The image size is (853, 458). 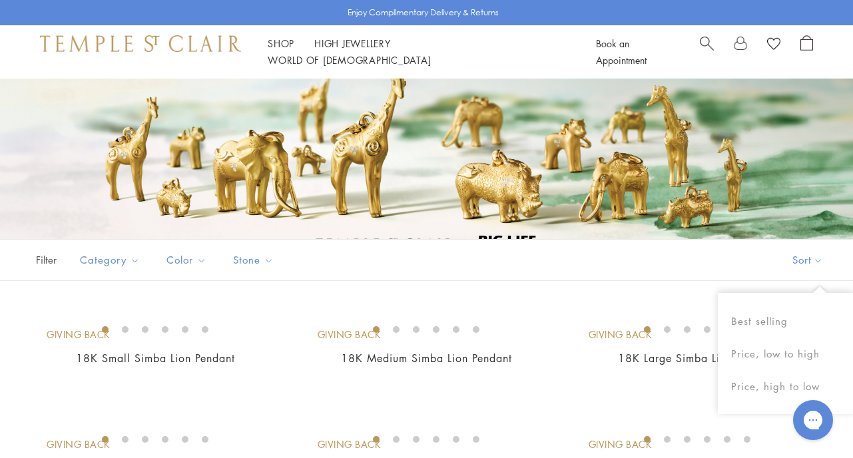 What do you see at coordinates (423, 13) in the screenshot?
I see `p: Enjoy Complimentary Delivery & Returns` at bounding box center [423, 13].